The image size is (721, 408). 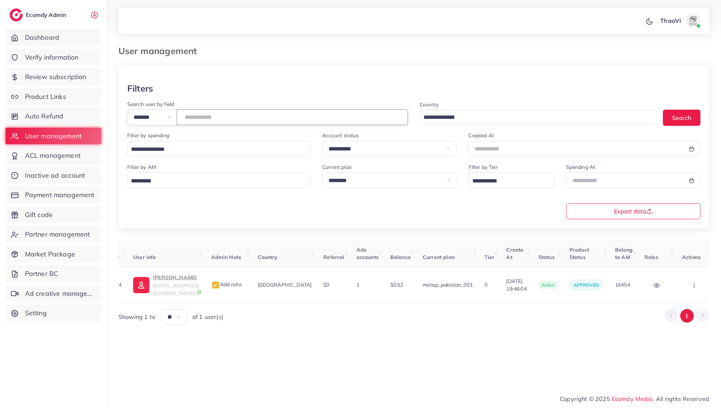 What do you see at coordinates (670, 21) in the screenshot?
I see `p: ThaoVi` at bounding box center [670, 21].